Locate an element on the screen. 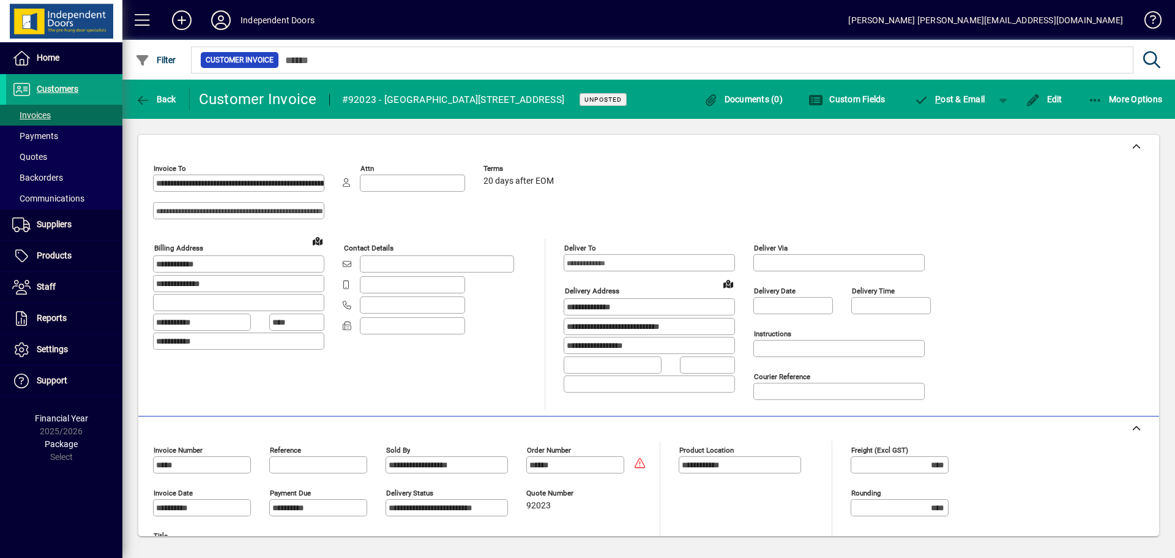  span: Edit is located at coordinates (1044, 99).